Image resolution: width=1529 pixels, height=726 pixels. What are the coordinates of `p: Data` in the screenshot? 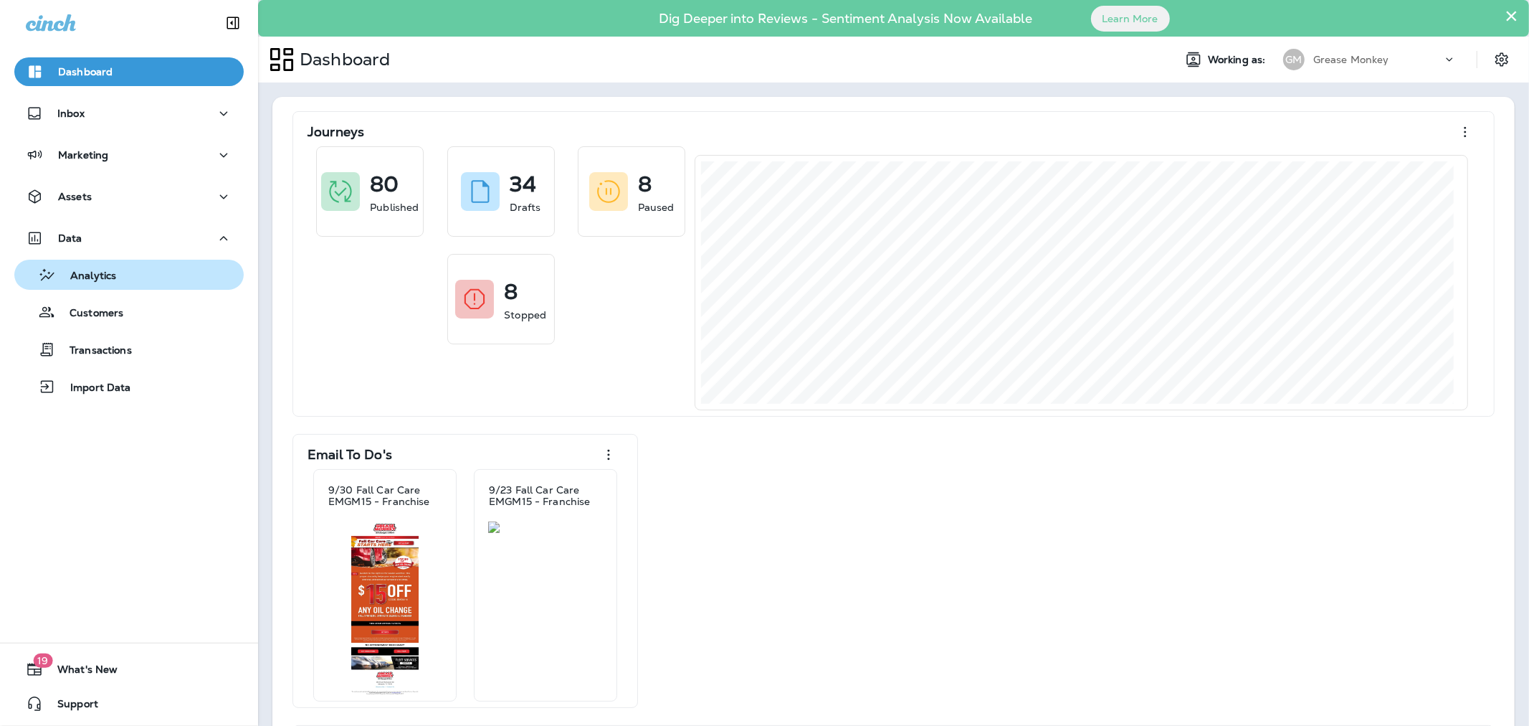 It's located at (70, 238).